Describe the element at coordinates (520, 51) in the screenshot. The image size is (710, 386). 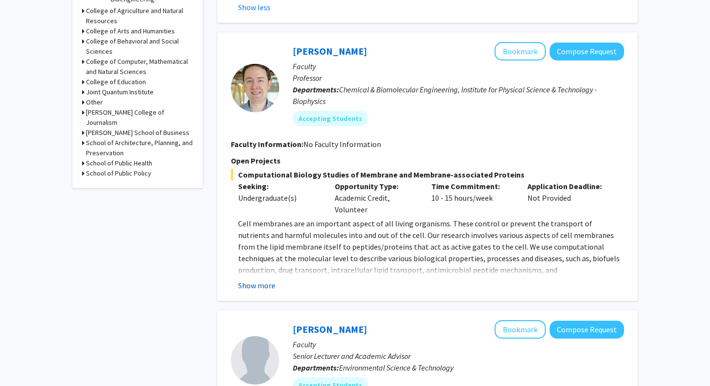
I see `button: Add Jeffery Klauda to Bookmarks` at that location.